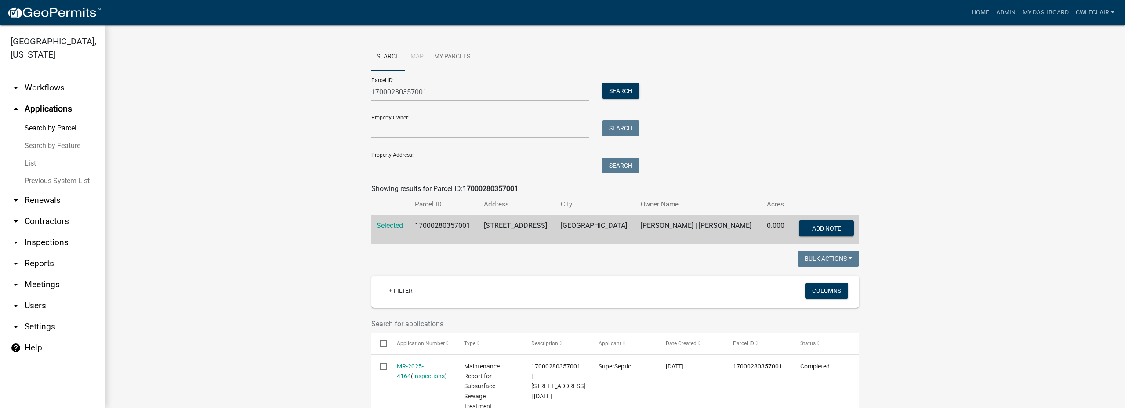 Image resolution: width=1125 pixels, height=408 pixels. I want to click on datatable-header-cell: Date Created, so click(691, 344).